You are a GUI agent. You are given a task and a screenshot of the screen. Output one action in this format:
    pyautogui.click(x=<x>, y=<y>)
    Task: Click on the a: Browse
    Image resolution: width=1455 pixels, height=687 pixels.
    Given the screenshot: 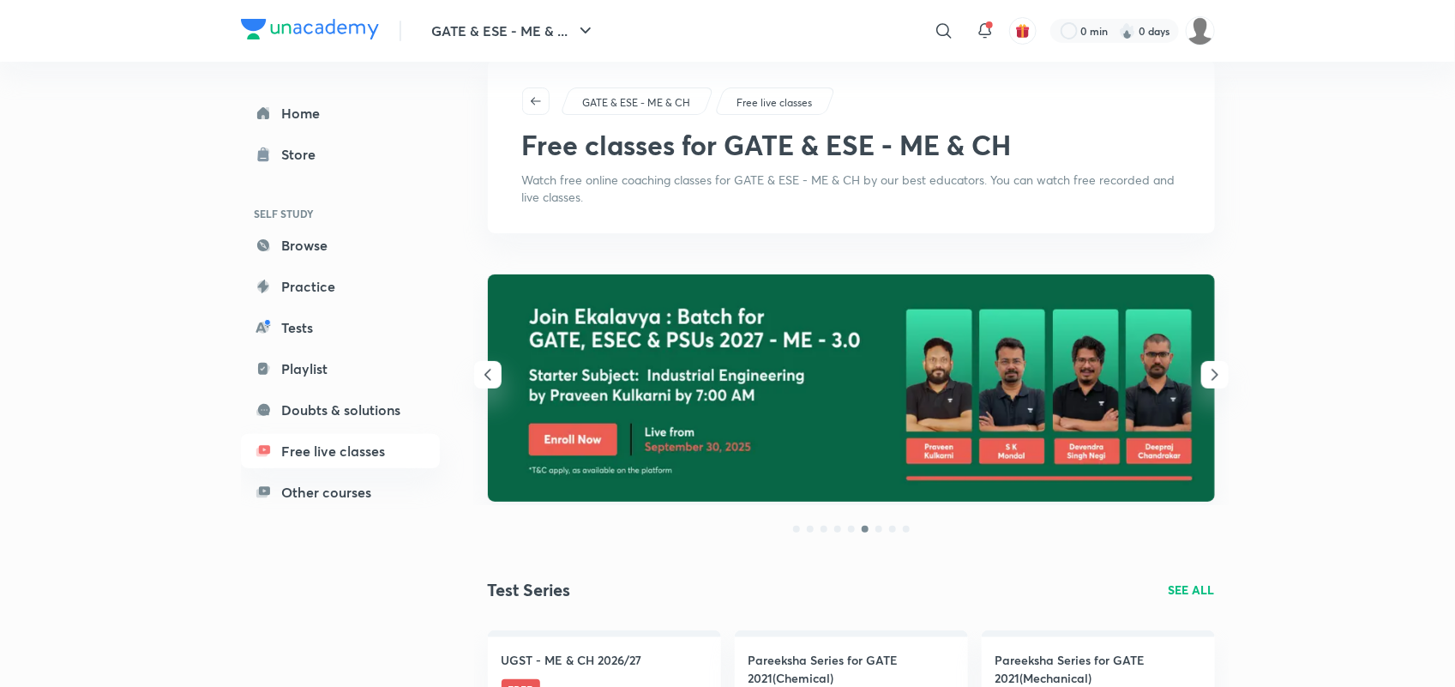 What is the action you would take?
    pyautogui.click(x=340, y=245)
    